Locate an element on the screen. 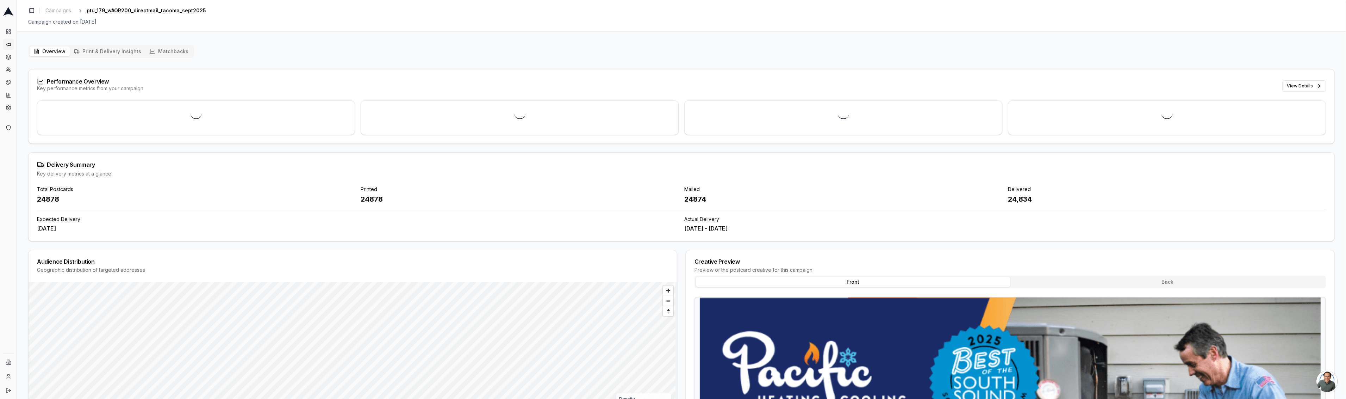  span: Zoom in is located at coordinates (668, 290).